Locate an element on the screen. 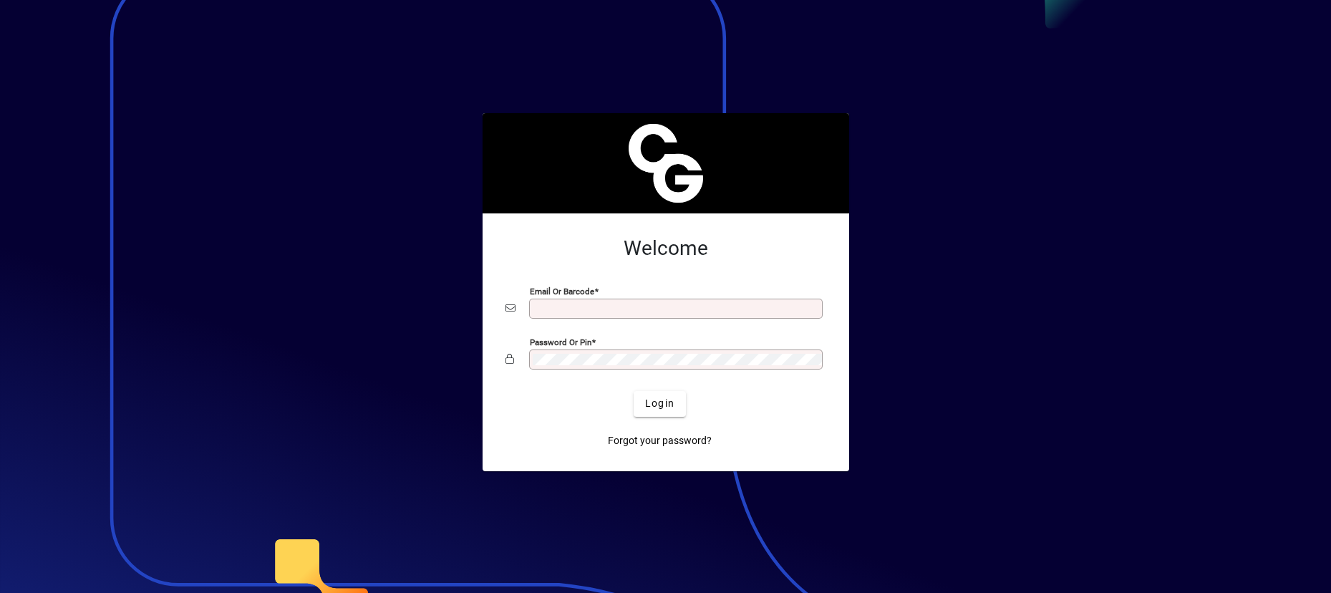 The image size is (1331, 593). mat-label: Password or Pin is located at coordinates (560, 341).